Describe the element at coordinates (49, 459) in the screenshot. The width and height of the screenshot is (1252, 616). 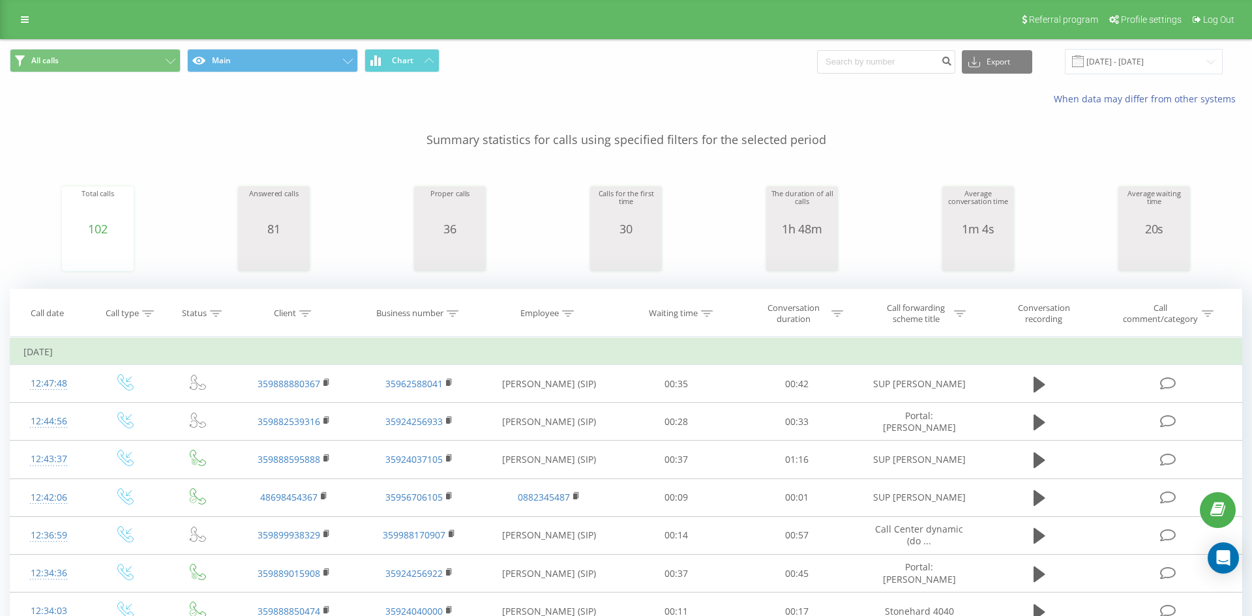
I see `div: 12:43:37` at that location.